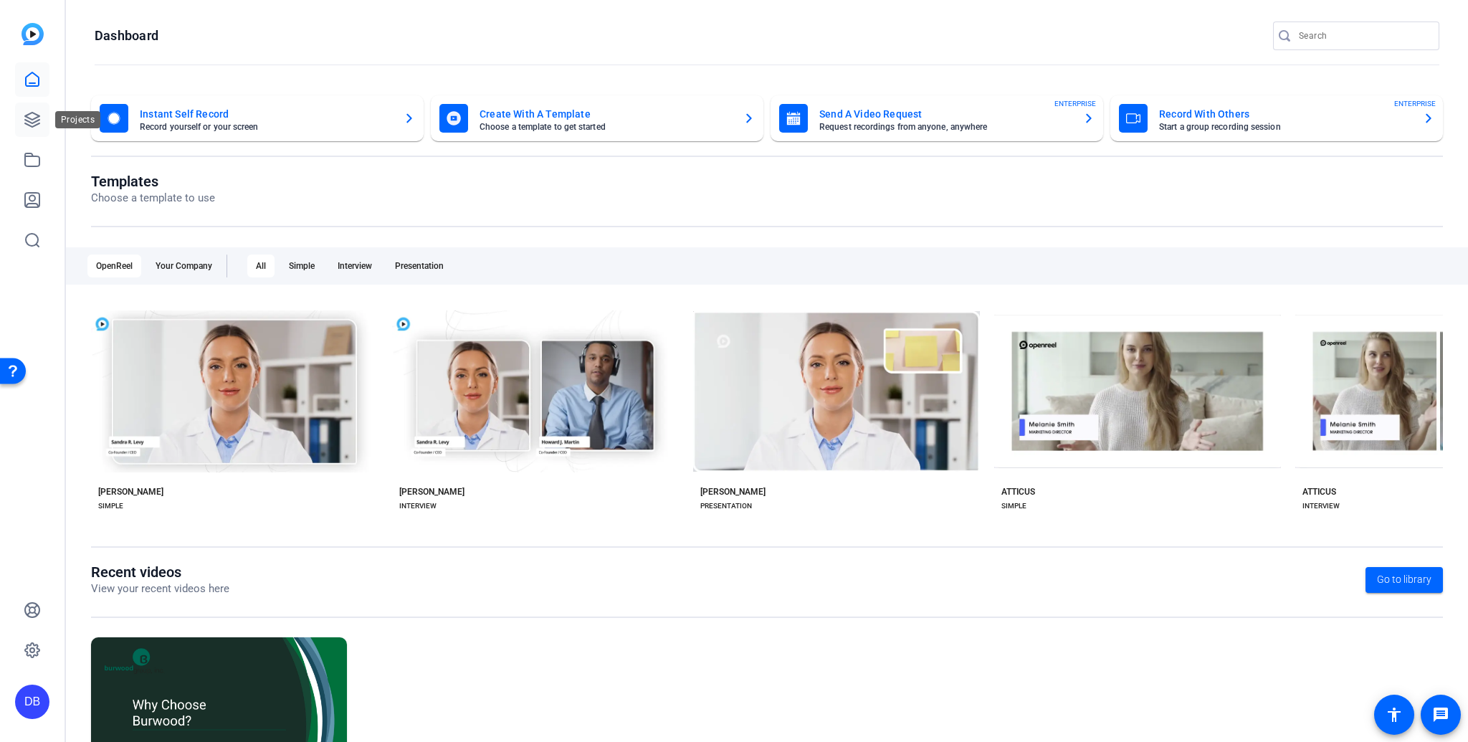 This screenshot has width=1468, height=742. I want to click on button: Instant Self RecordRecord yourself or your screen, so click(257, 118).